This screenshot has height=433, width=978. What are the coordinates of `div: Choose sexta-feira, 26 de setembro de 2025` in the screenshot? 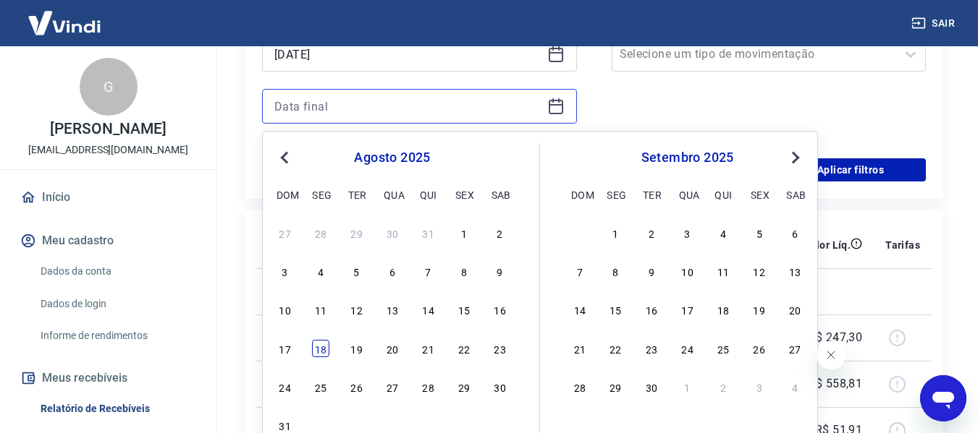 It's located at (759, 349).